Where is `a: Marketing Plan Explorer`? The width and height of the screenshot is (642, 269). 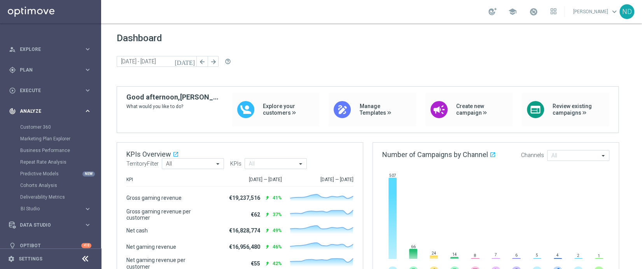
a: Marketing Plan Explorer is located at coordinates (51, 139).